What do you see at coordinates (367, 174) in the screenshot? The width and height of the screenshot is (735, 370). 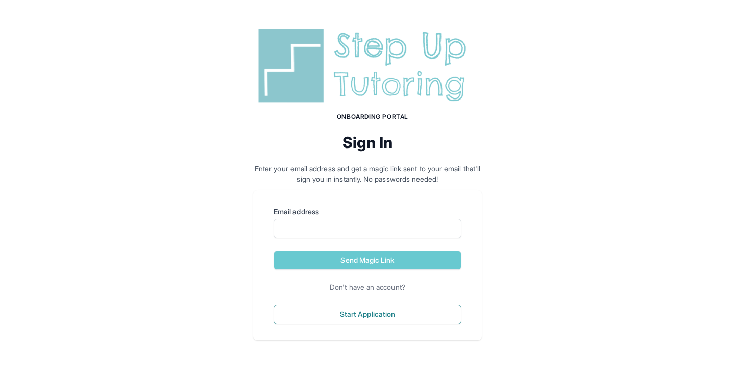 I see `p: Enter your email address and get a magic link sent to your email that'll sign you in instantly. N...` at bounding box center [367, 174].